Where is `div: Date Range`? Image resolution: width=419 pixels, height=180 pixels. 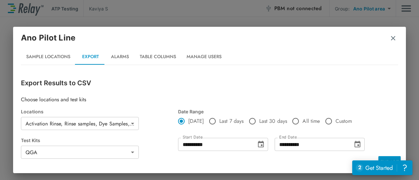
div: Date Range is located at coordinates (272, 112).